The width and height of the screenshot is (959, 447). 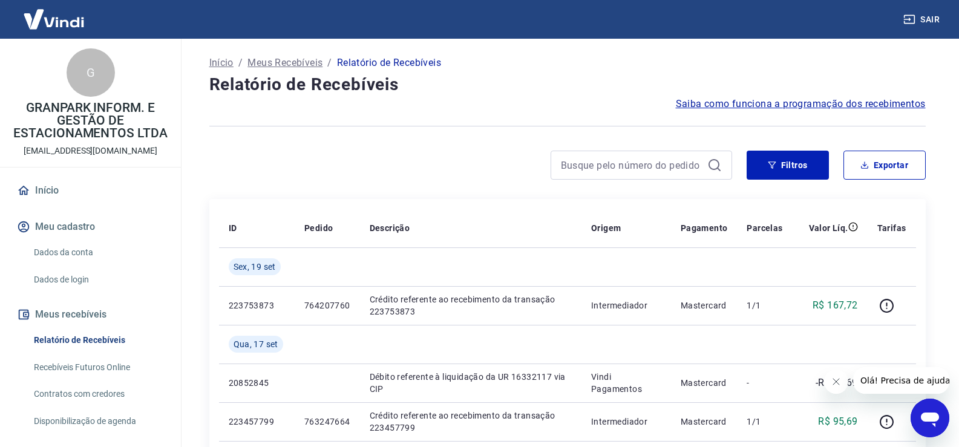 What do you see at coordinates (54, 13) in the screenshot?
I see `span: Olá! Precisa de ajuda?` at bounding box center [54, 13].